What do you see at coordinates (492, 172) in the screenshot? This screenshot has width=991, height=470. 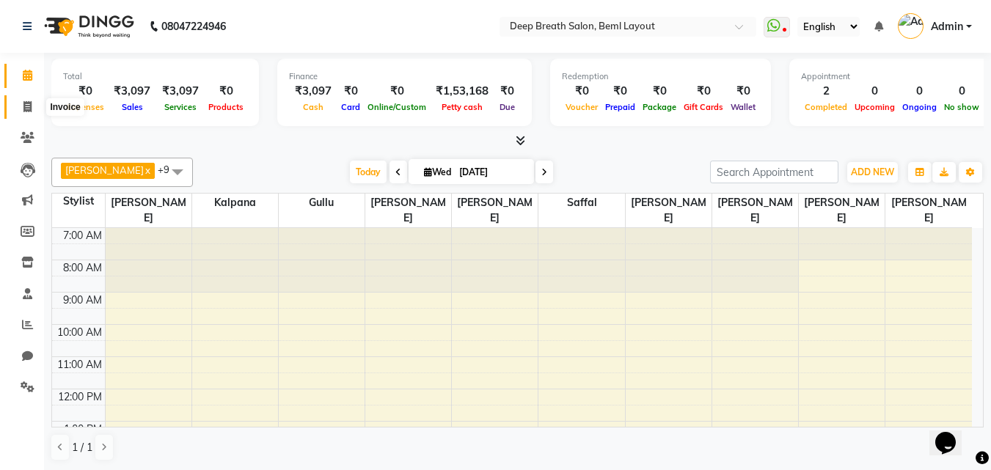 I see `input: 2025-09-03` at bounding box center [492, 172].